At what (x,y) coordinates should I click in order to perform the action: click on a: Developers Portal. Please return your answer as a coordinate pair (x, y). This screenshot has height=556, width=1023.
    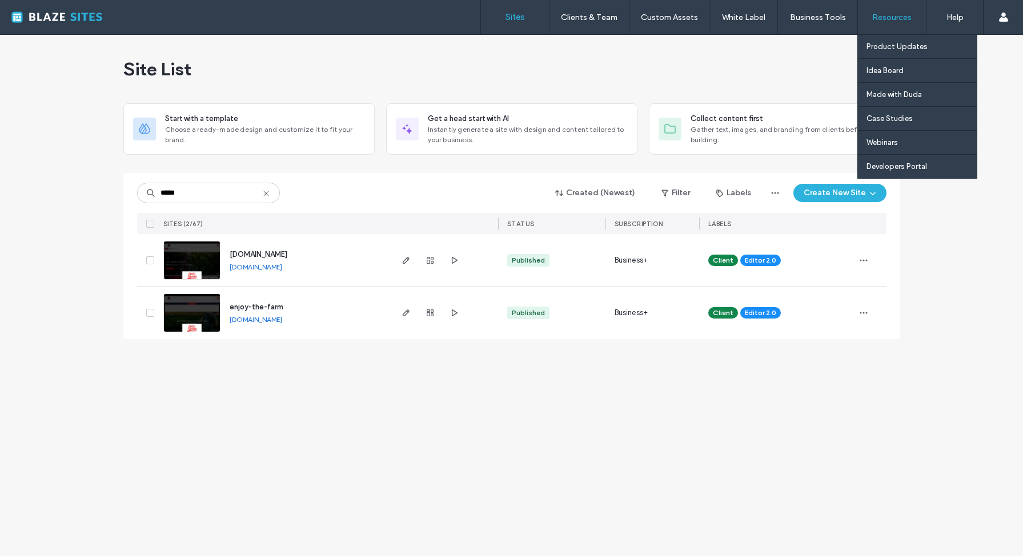
    Looking at the image, I should click on (921, 166).